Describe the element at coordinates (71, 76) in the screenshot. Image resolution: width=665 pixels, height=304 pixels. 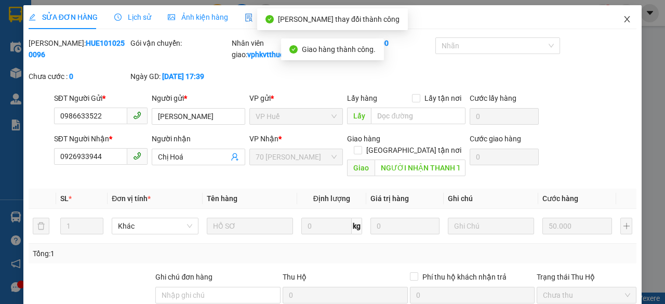
I see `b: 0` at that location.